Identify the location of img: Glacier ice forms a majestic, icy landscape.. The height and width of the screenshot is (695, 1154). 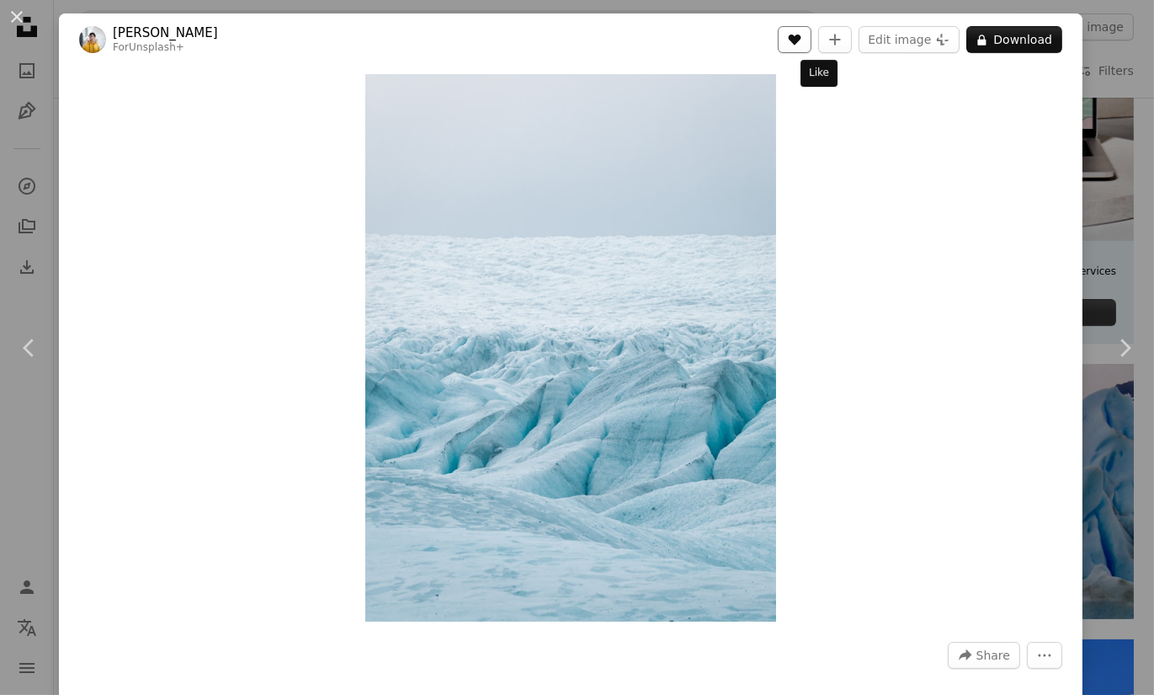
(571, 348).